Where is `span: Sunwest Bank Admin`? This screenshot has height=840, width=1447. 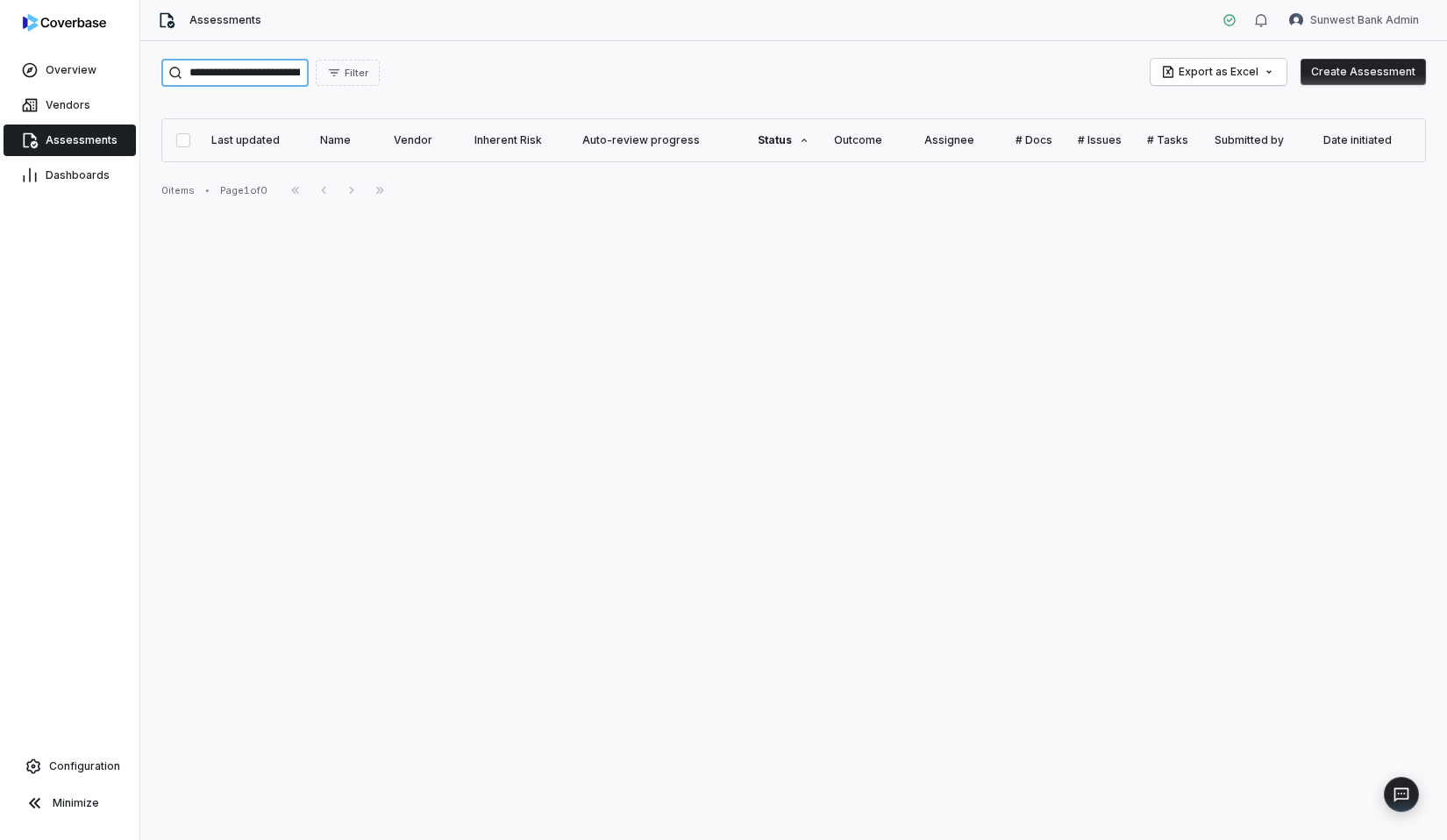 span: Sunwest Bank Admin is located at coordinates (1364, 20).